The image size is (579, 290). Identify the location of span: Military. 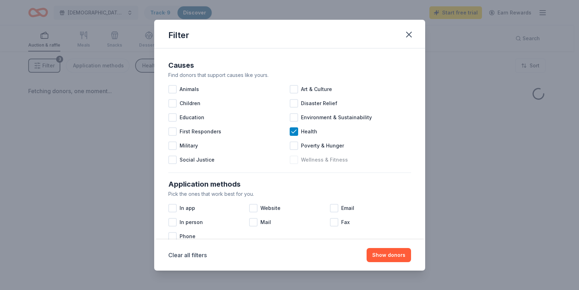
(189, 146).